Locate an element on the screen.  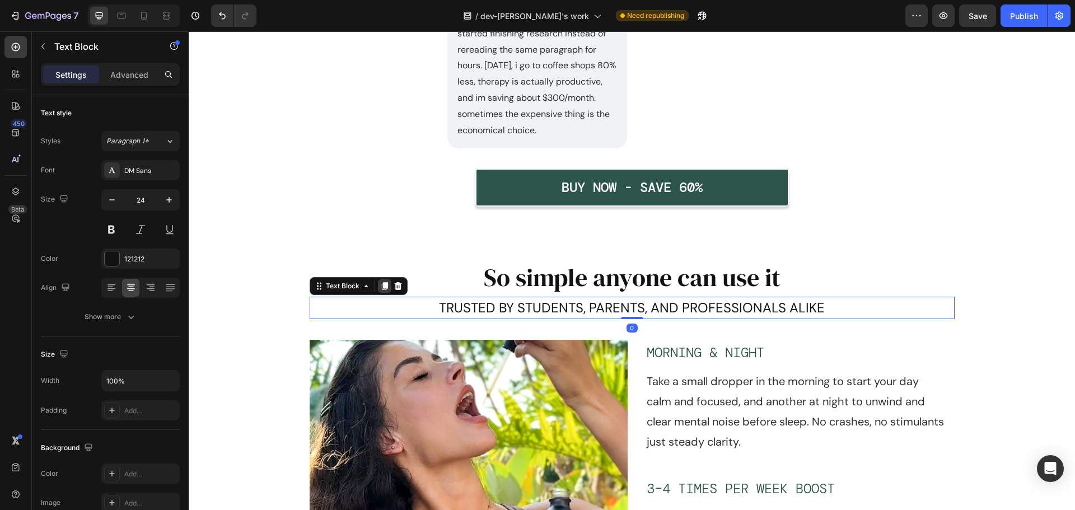
span: Paragraph 1* is located at coordinates (128, 141).